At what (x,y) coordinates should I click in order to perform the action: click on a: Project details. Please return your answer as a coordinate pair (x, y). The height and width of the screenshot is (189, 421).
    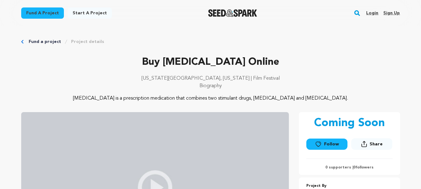
    Looking at the image, I should click on (88, 42).